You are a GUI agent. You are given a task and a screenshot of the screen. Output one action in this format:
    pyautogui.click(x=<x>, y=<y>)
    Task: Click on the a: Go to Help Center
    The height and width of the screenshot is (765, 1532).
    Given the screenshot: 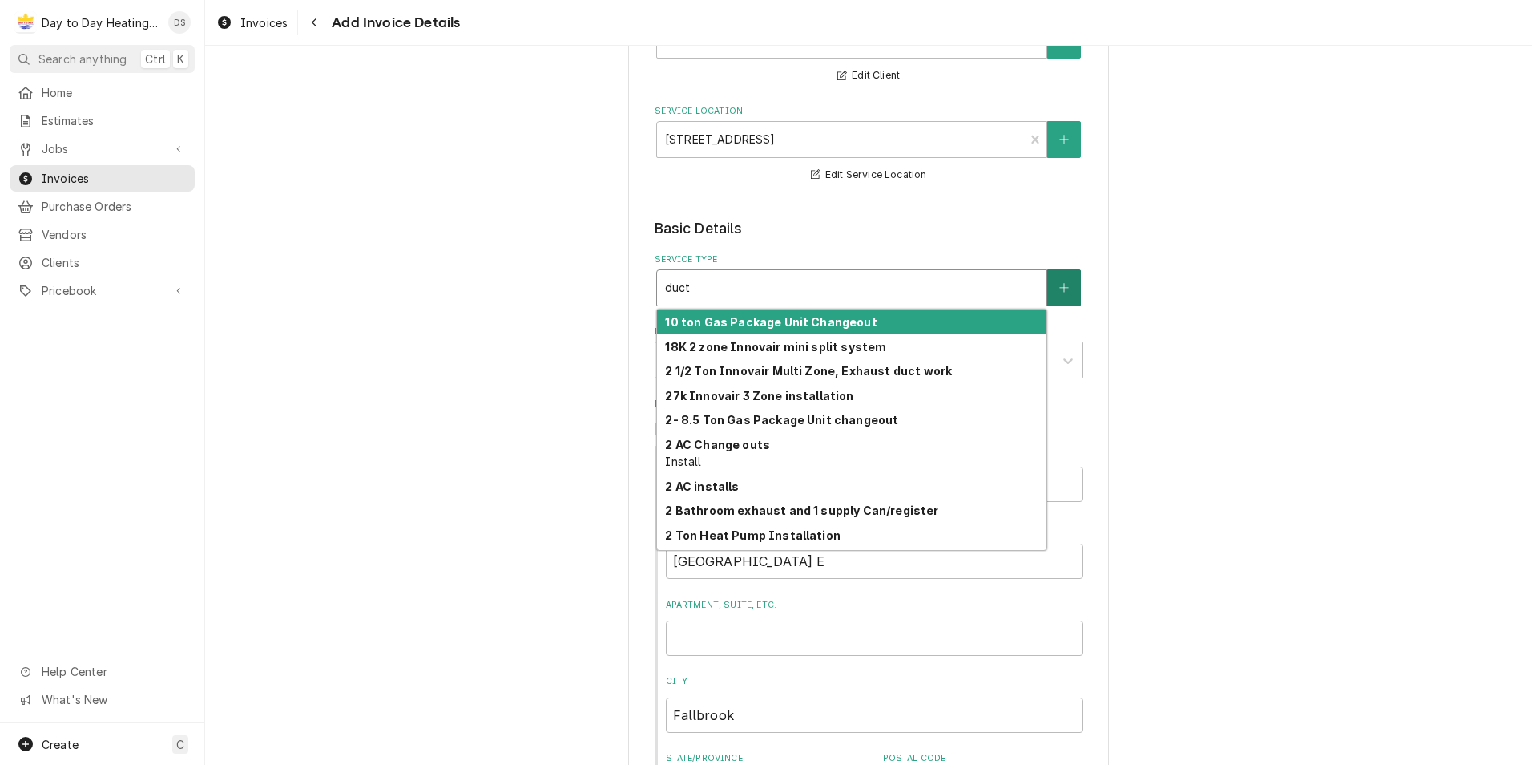 What is the action you would take?
    pyautogui.click(x=102, y=671)
    